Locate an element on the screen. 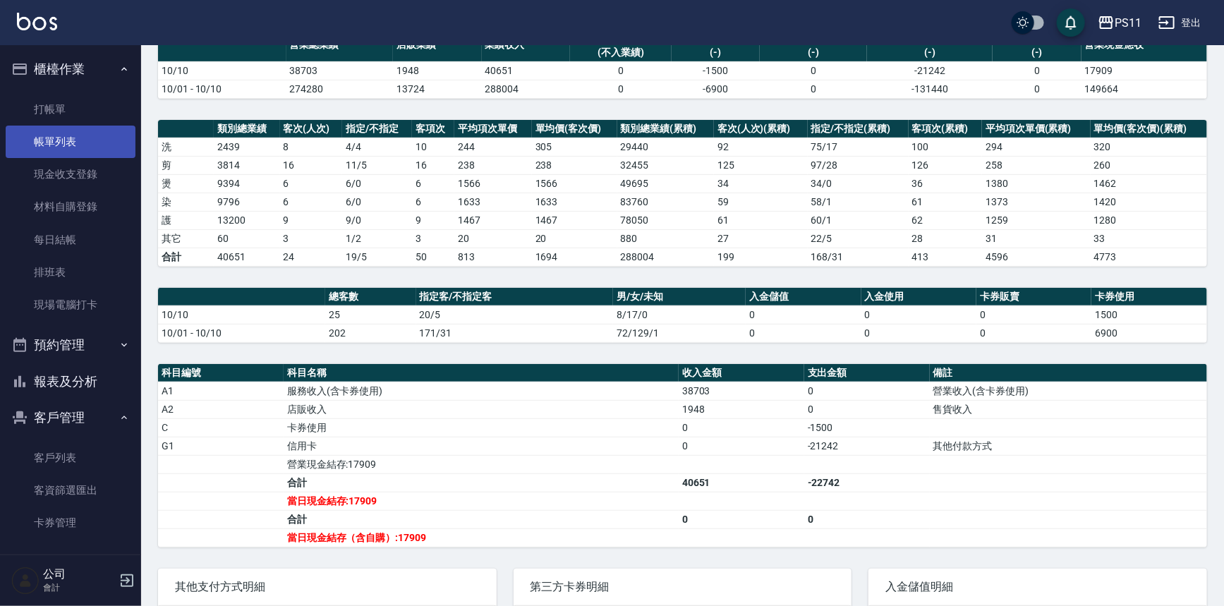 Image resolution: width=1224 pixels, height=606 pixels. td: 19/5 is located at coordinates (377, 257).